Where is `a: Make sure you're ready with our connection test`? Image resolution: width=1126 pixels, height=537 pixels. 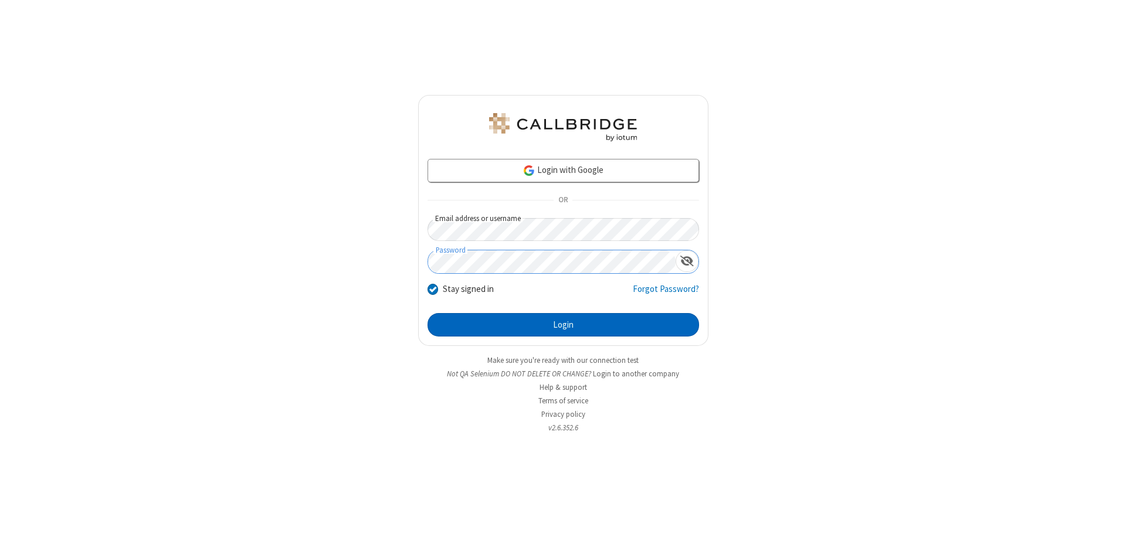
a: Make sure you're ready with our connection test is located at coordinates (563, 360).